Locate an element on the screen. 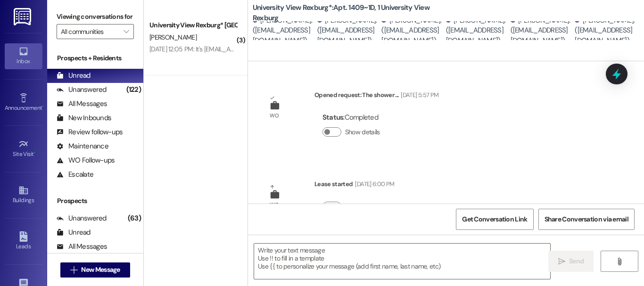 This screenshot has width=644, height=286. b: University View Rexburg*: Apt. 1409~1D, 1 University View Rexburg is located at coordinates (347, 13).